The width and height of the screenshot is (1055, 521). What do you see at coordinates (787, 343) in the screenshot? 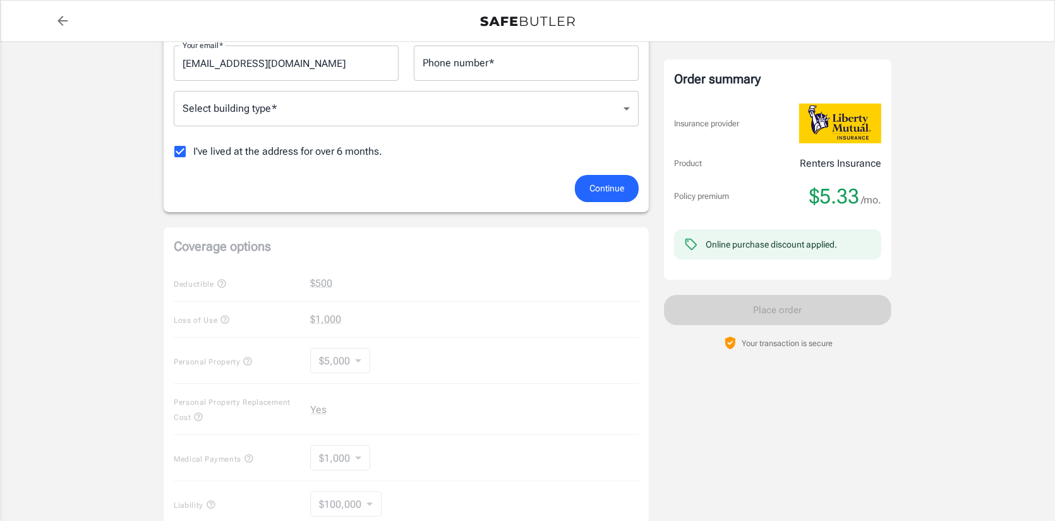
I see `p: Your transaction is secure` at bounding box center [787, 343].